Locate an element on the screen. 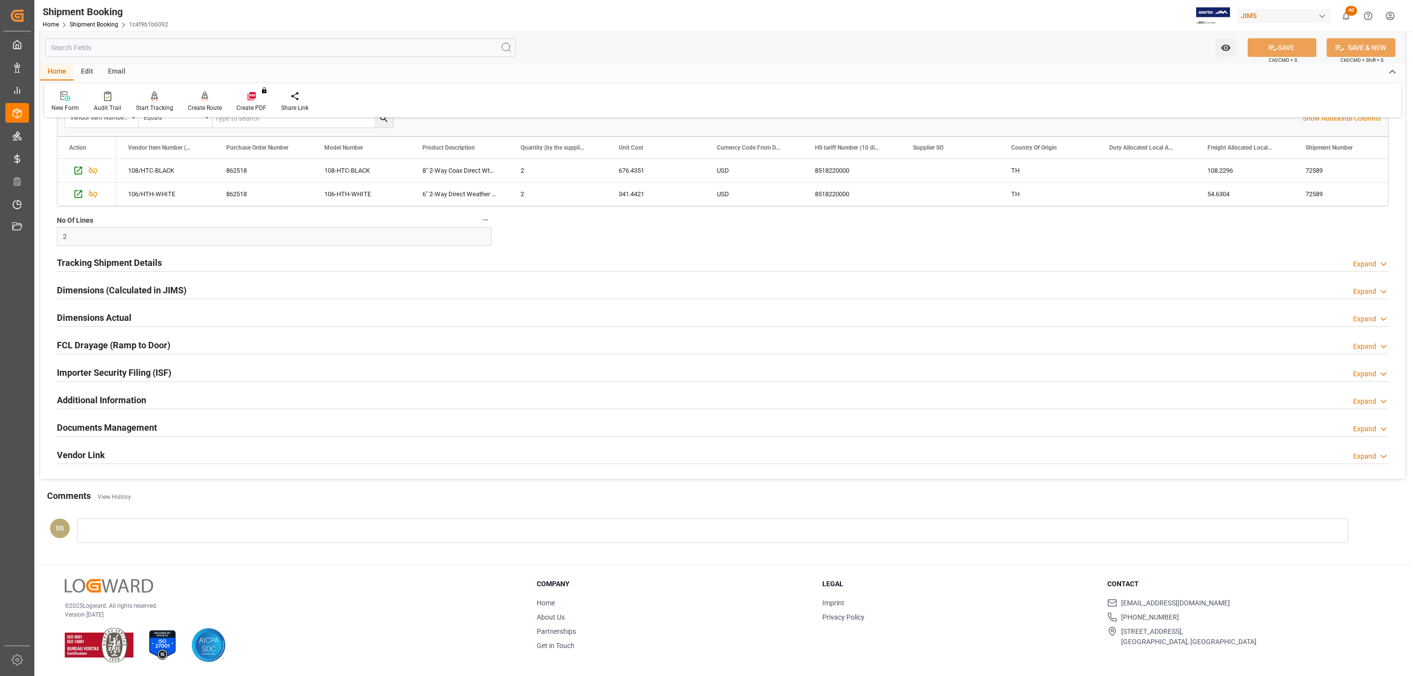 The width and height of the screenshot is (1413, 676). div: 106/HTH-WHITE is located at coordinates (165, 194).